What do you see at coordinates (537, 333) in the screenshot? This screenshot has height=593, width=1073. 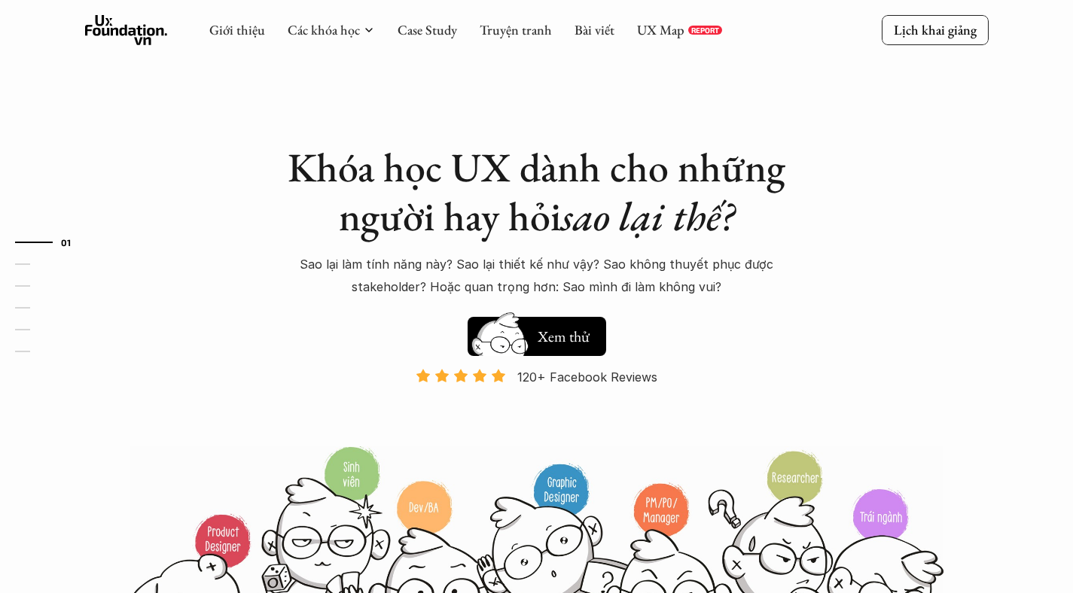 I see `a: Xem thử` at bounding box center [537, 333].